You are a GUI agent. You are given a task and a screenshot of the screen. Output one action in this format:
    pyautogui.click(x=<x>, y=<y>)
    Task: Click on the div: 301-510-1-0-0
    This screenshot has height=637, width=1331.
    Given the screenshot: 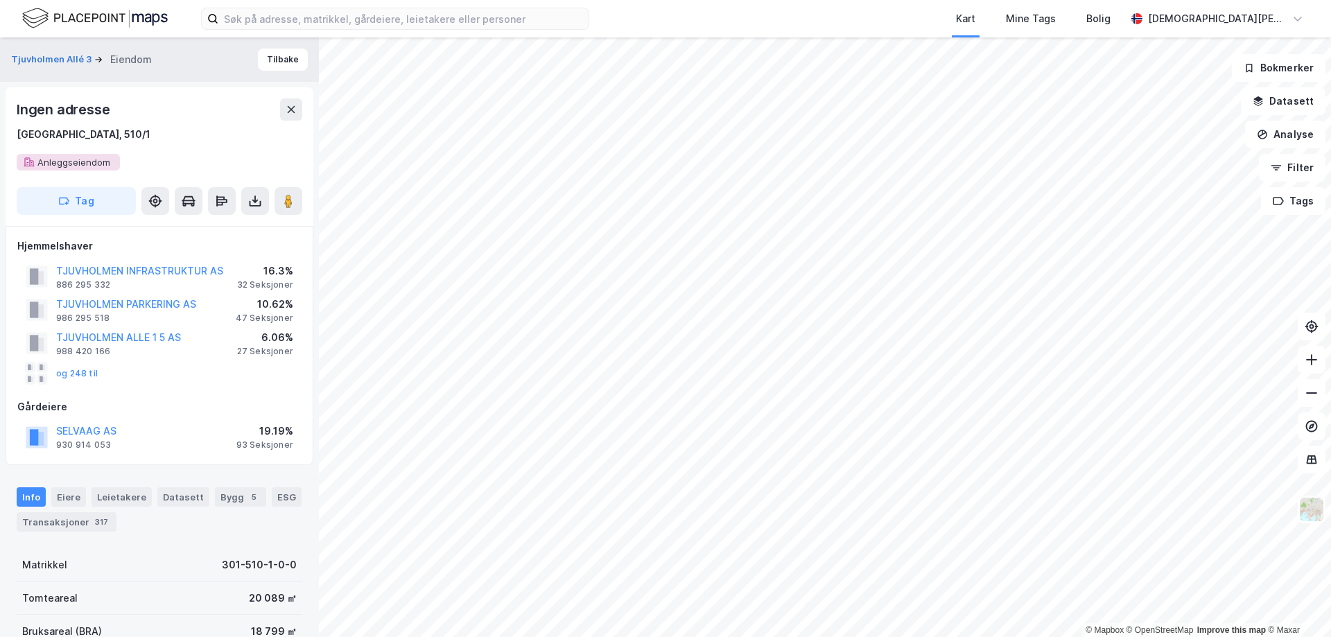 What is the action you would take?
    pyautogui.click(x=259, y=565)
    